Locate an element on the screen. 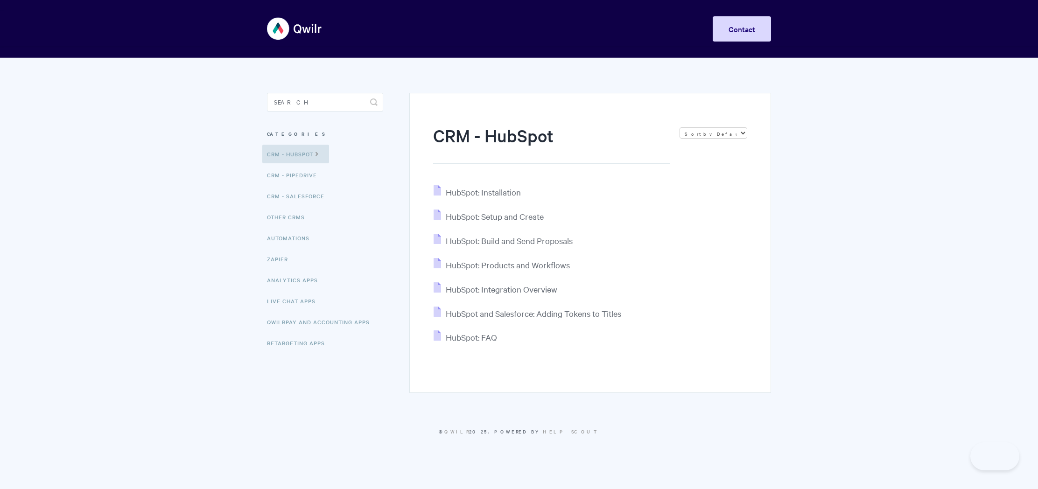  a: Automations is located at coordinates (292, 238).